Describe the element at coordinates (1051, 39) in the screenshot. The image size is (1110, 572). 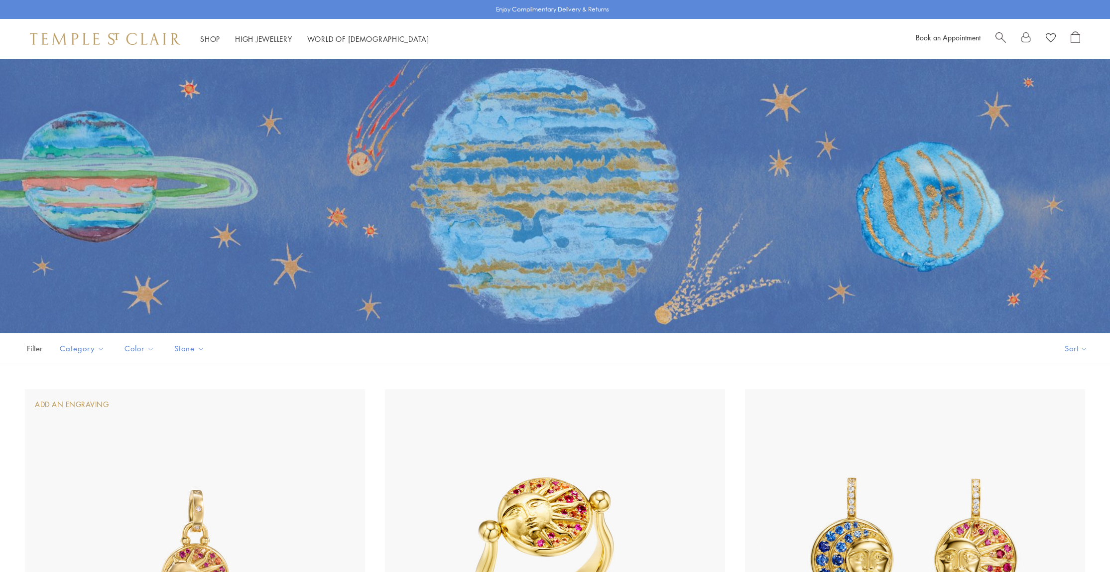
I see `a: View Wishlist` at that location.